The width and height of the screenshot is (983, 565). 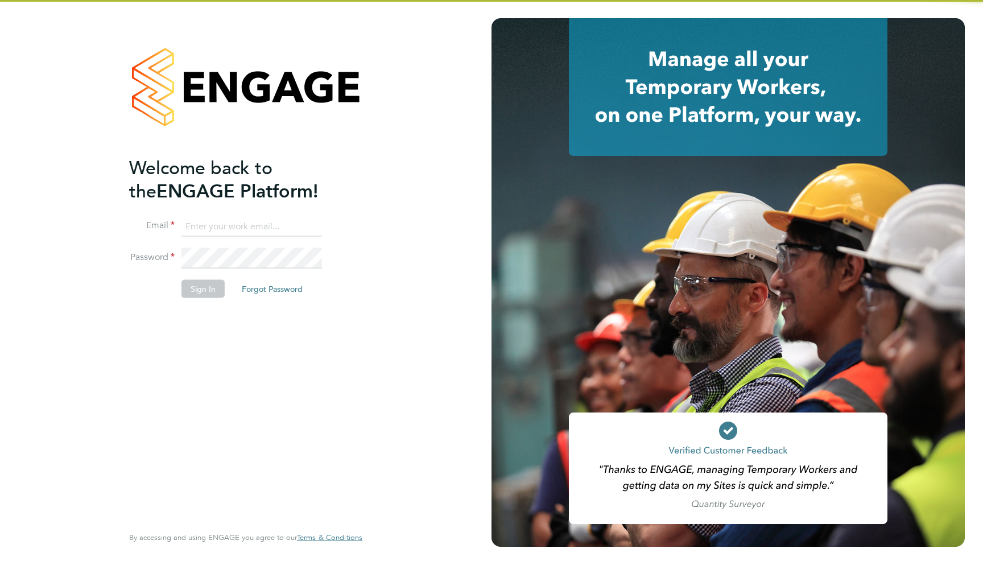 What do you see at coordinates (201, 179) in the screenshot?
I see `span: Welcome back to the` at bounding box center [201, 179].